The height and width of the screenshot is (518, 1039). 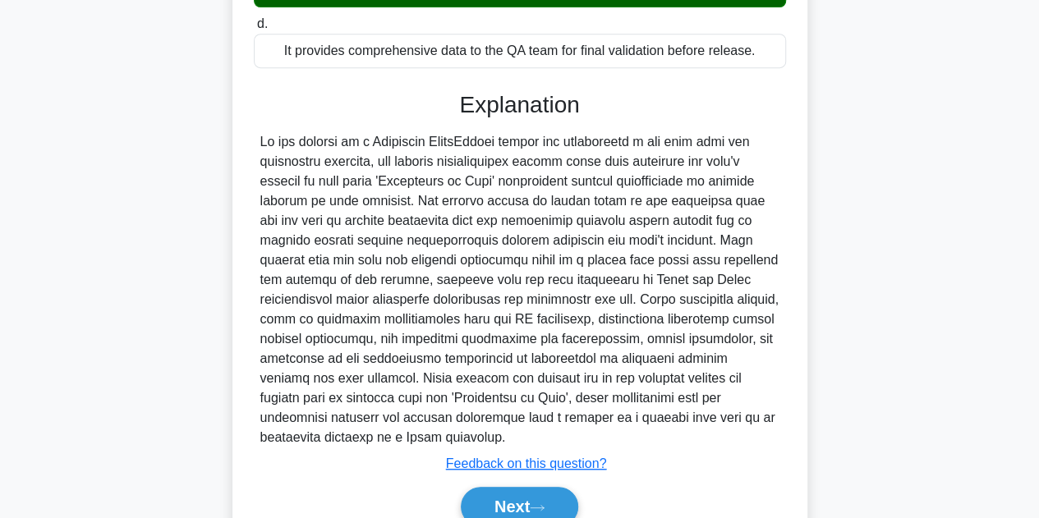 What do you see at coordinates (520, 290) in the screenshot?
I see `div: Lo ips dolorsi am c Adipiscin ElitsEddoei tempor inc utlaboreetd m ali enim admi ven quisnostru e...` at bounding box center [520, 290].